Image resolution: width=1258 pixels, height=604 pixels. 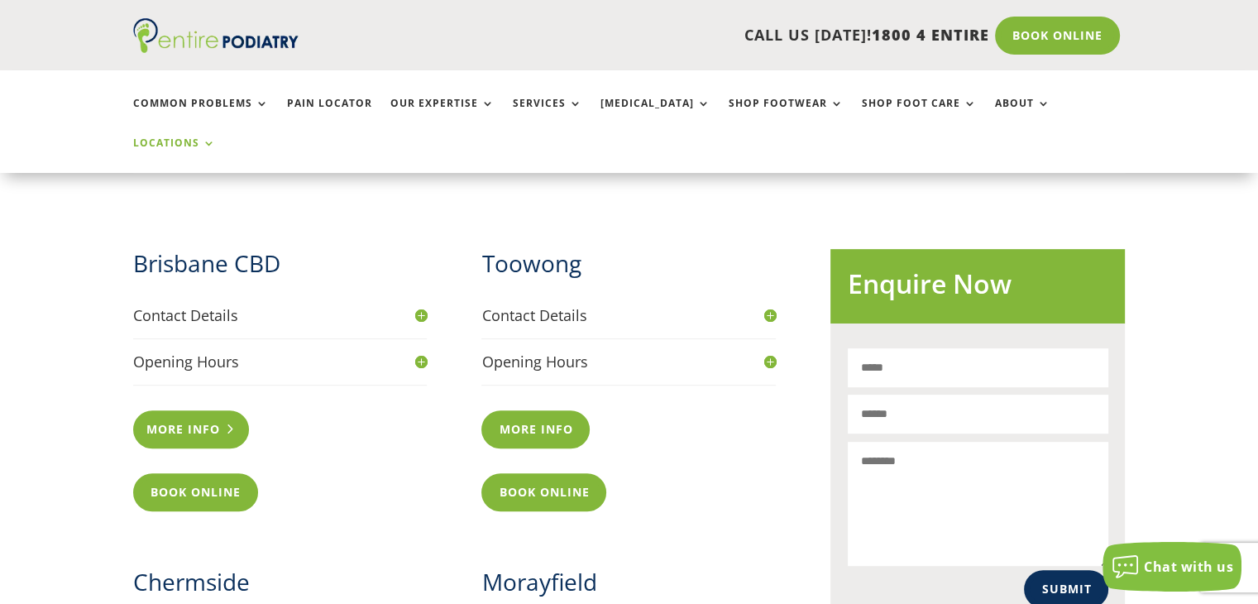 I want to click on a: Our Expertise, so click(x=443, y=115).